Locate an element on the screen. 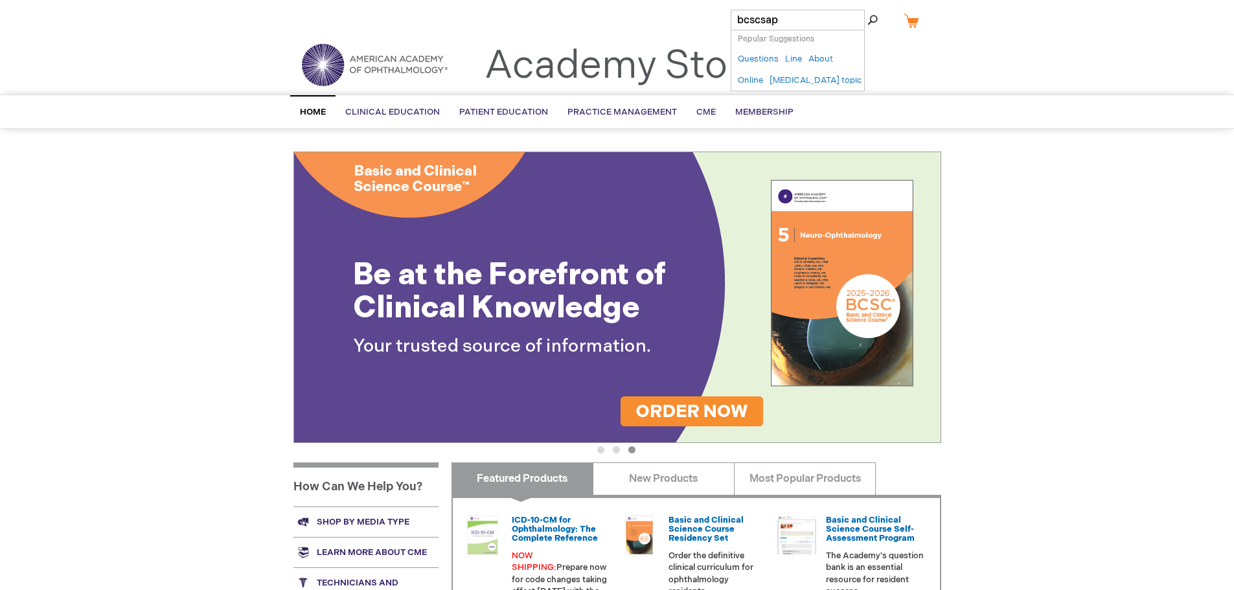 This screenshot has height=590, width=1234. a: ICD-10-CM for Ophthalmology: The Complete Reference is located at coordinates (555, 529).